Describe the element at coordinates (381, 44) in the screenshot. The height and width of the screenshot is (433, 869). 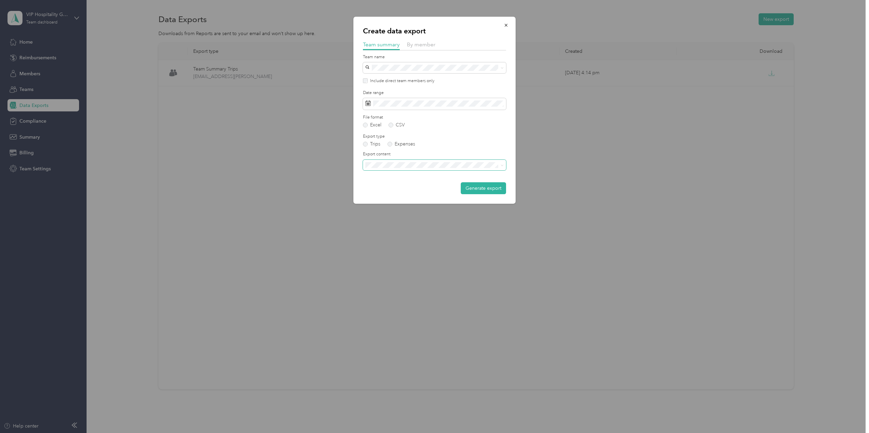
I see `span: Team summary` at that location.